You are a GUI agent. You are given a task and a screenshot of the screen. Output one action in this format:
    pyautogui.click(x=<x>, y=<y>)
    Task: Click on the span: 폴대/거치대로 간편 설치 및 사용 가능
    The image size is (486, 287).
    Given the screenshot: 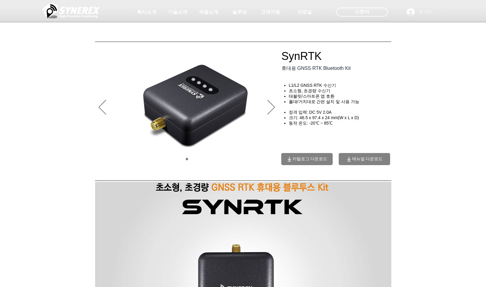 What is the action you would take?
    pyautogui.click(x=324, y=102)
    